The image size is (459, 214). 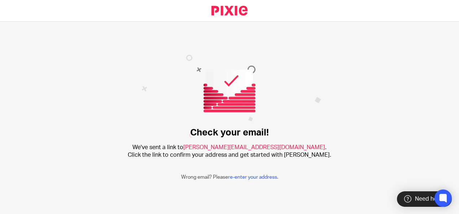 What do you see at coordinates (253, 178) in the screenshot?
I see `a: re-enter your address` at bounding box center [253, 178].